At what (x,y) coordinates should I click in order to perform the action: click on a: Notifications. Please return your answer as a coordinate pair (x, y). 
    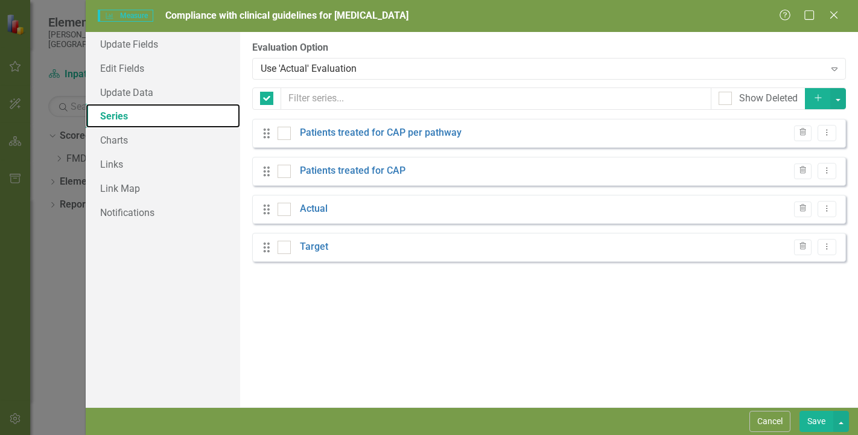
    Looking at the image, I should click on (163, 212).